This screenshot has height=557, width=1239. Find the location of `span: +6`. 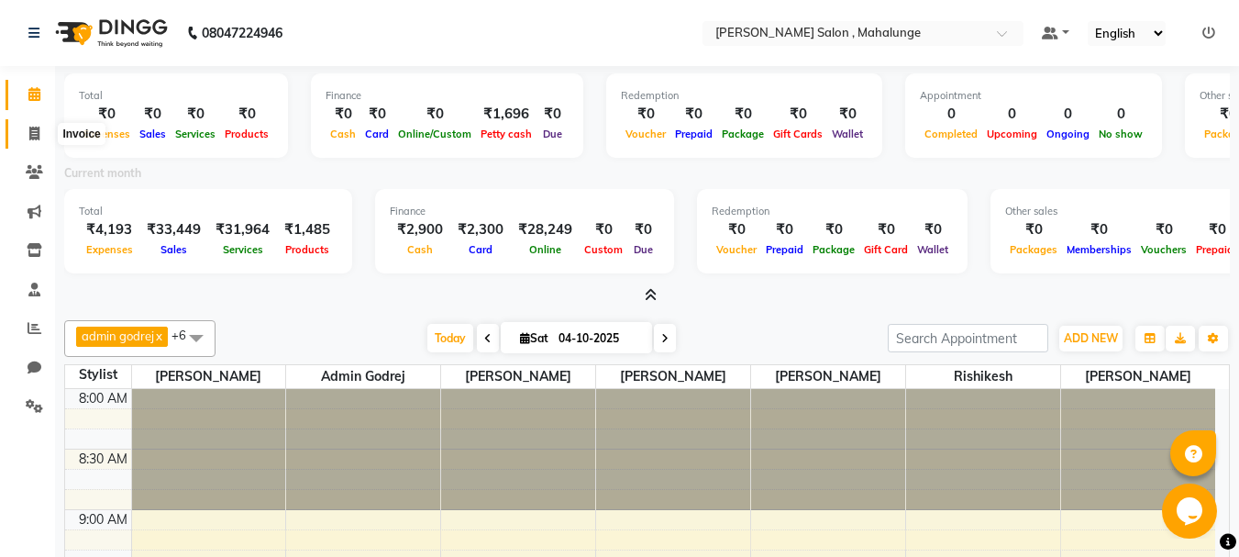

span: +6 is located at coordinates (185, 335).